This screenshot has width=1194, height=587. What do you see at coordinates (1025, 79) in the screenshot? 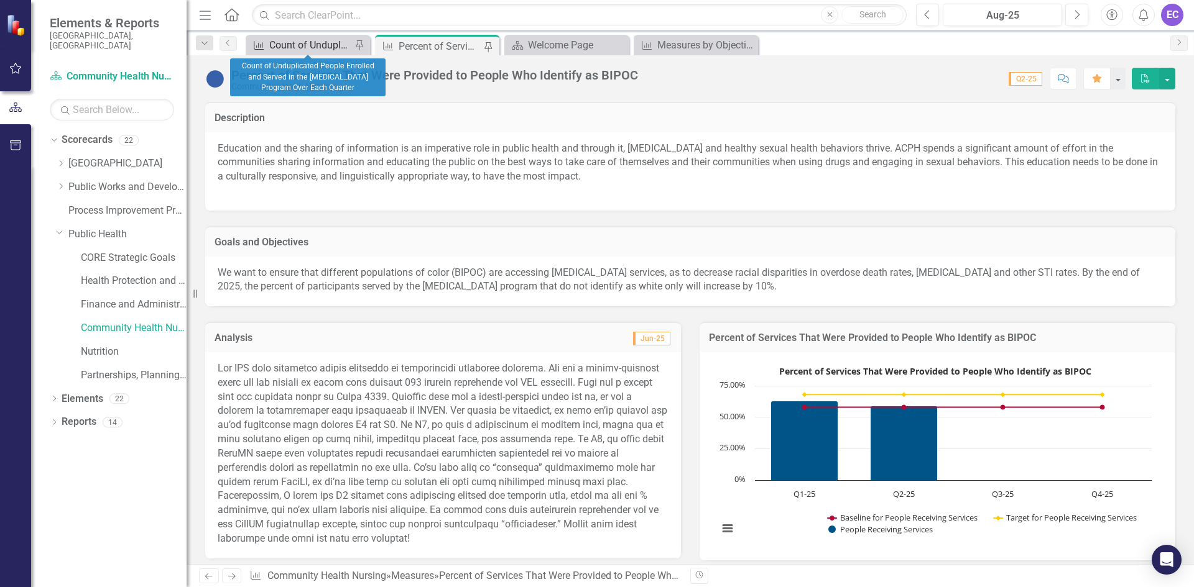
I see `span: Q2-25` at bounding box center [1025, 79].